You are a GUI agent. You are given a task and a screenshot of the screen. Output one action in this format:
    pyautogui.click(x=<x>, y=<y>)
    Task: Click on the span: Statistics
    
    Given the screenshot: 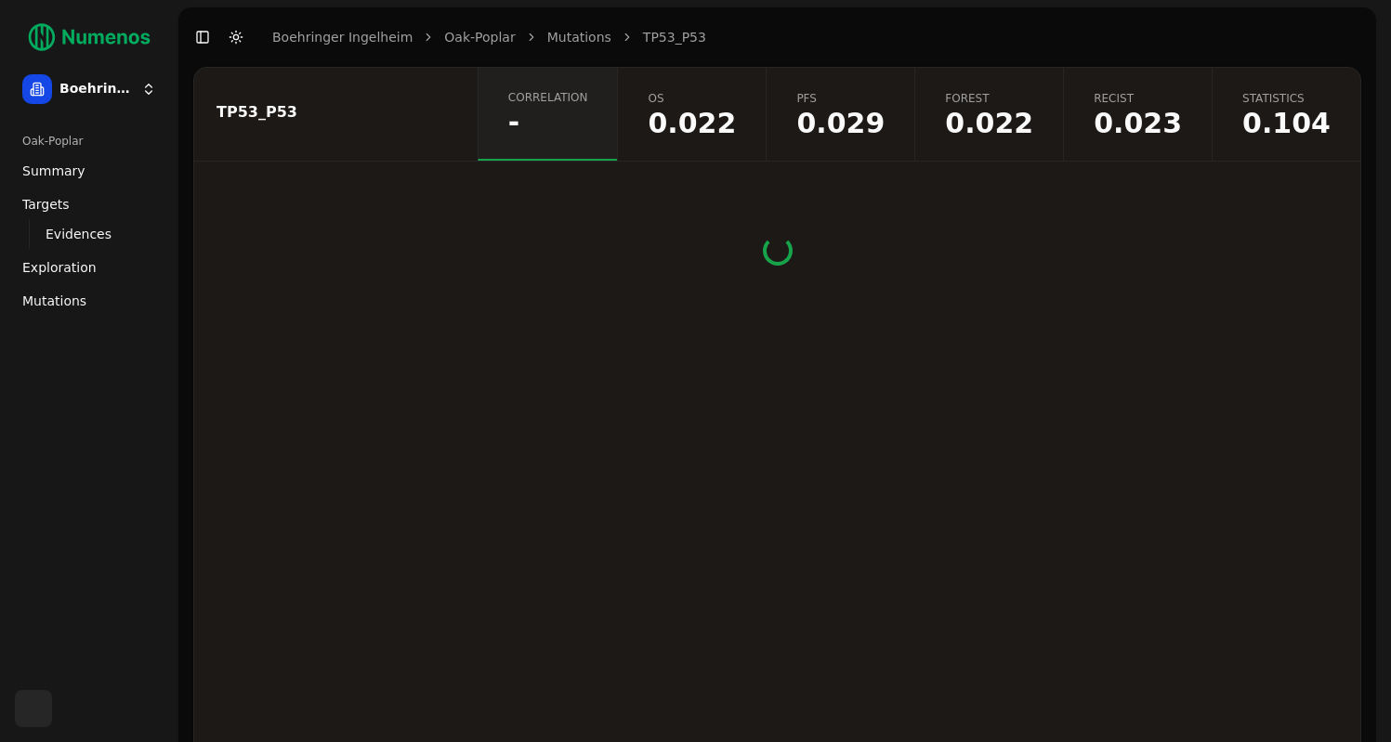 What is the action you would take?
    pyautogui.click(x=1286, y=98)
    